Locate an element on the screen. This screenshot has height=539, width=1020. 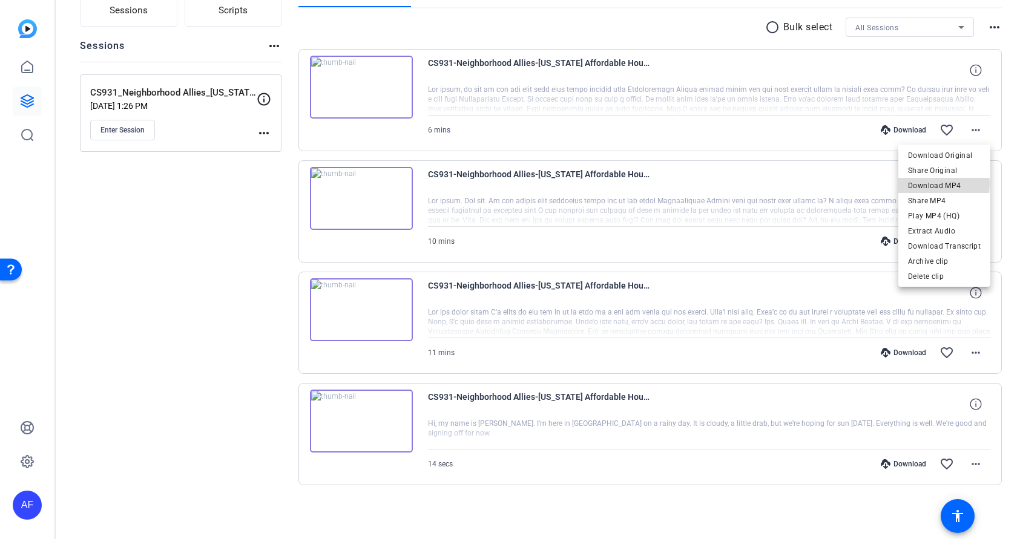
span: Download MP4 is located at coordinates (944, 186).